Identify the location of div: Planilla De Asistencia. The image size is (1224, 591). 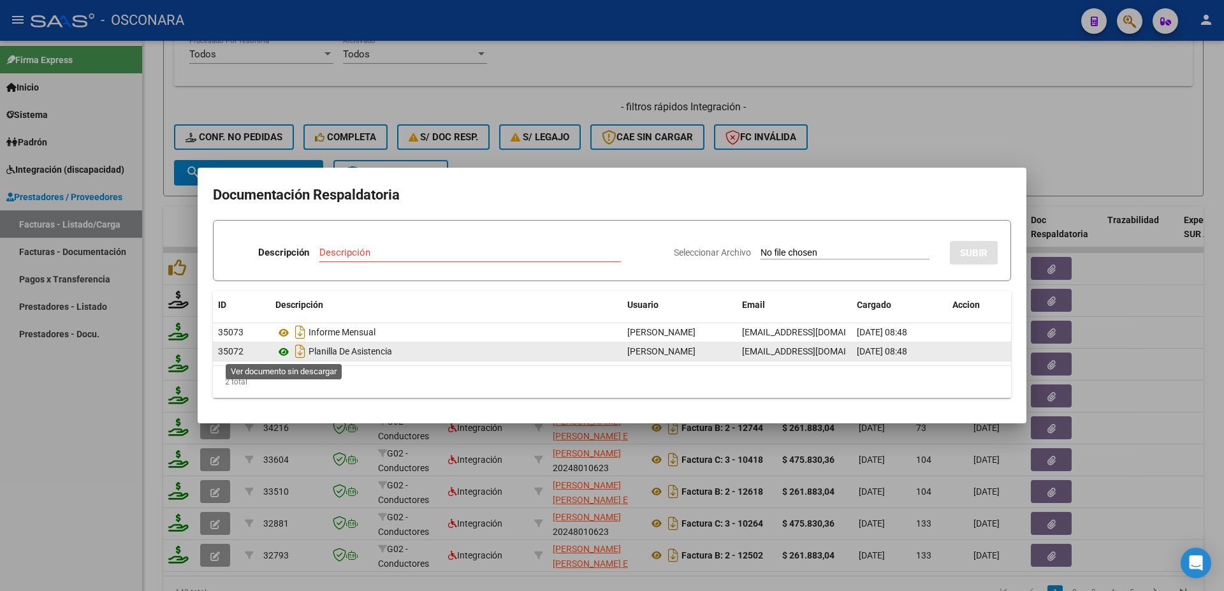
(446, 351).